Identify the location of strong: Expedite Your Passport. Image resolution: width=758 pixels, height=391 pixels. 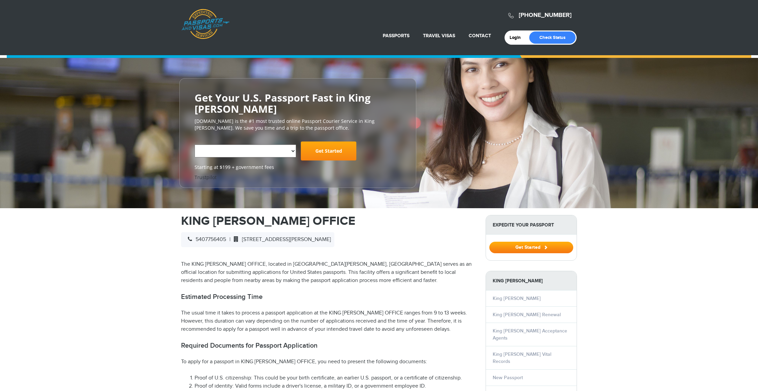
(531, 225).